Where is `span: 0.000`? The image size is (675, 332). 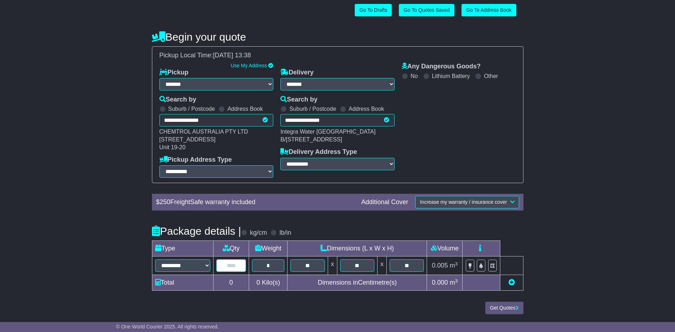
span: 0.000 is located at coordinates (440, 282).